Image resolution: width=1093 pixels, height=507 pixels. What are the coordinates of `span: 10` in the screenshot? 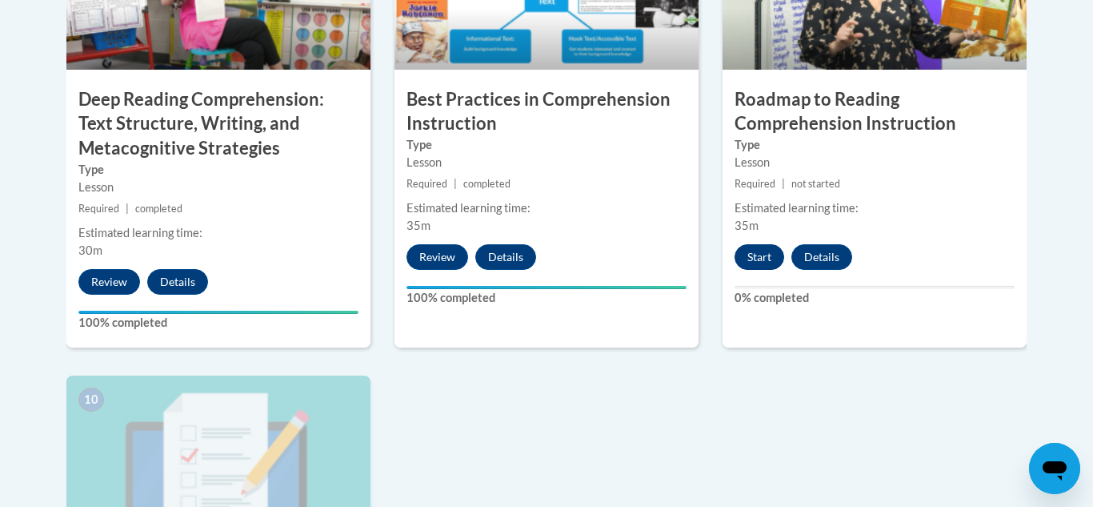 It's located at (91, 399).